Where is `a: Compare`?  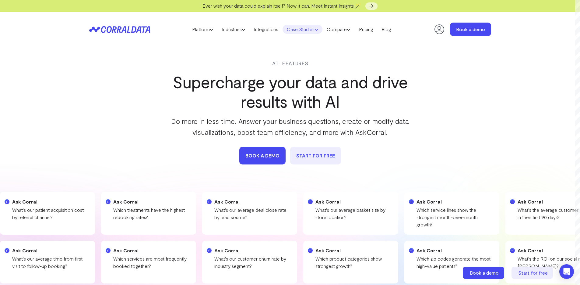
a: Compare is located at coordinates (339, 29).